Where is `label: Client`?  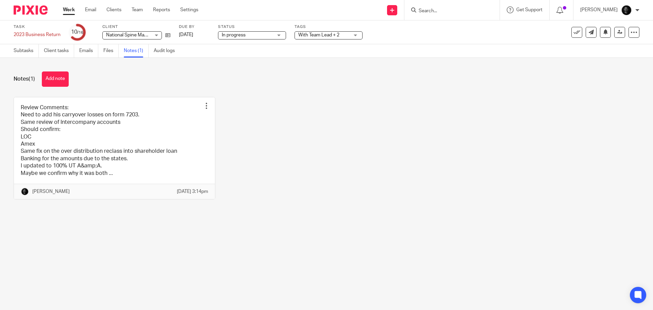
label: Client is located at coordinates (136, 27).